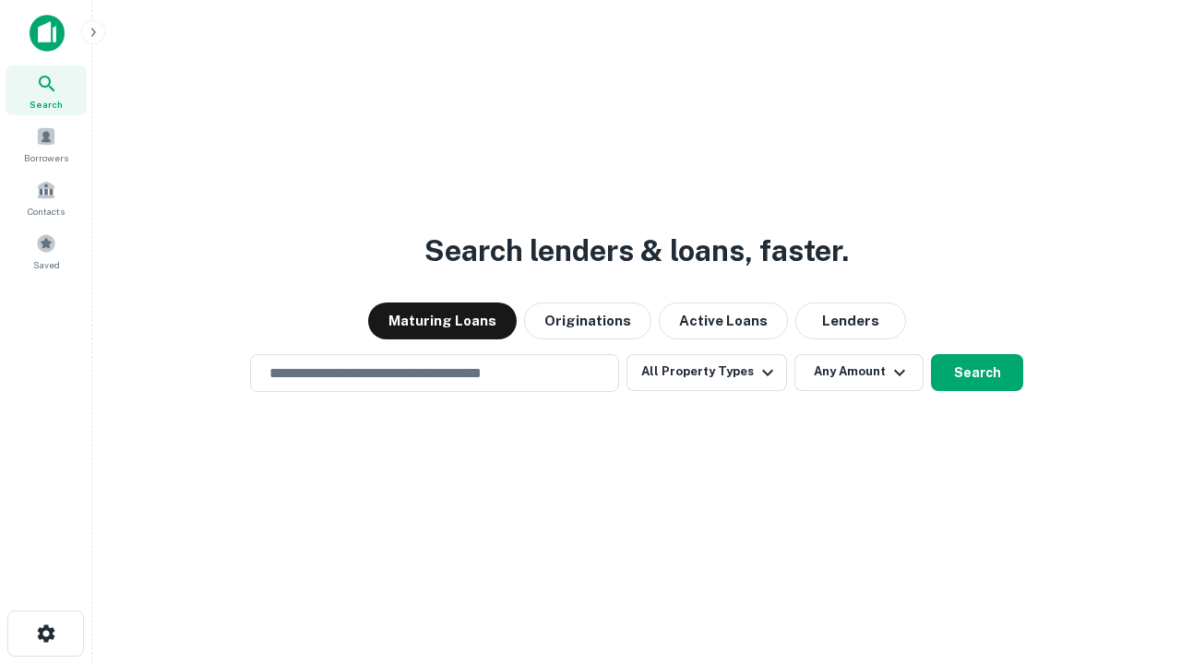 This screenshot has width=1181, height=664. What do you see at coordinates (46, 197) in the screenshot?
I see `div: Contacts` at bounding box center [46, 197].